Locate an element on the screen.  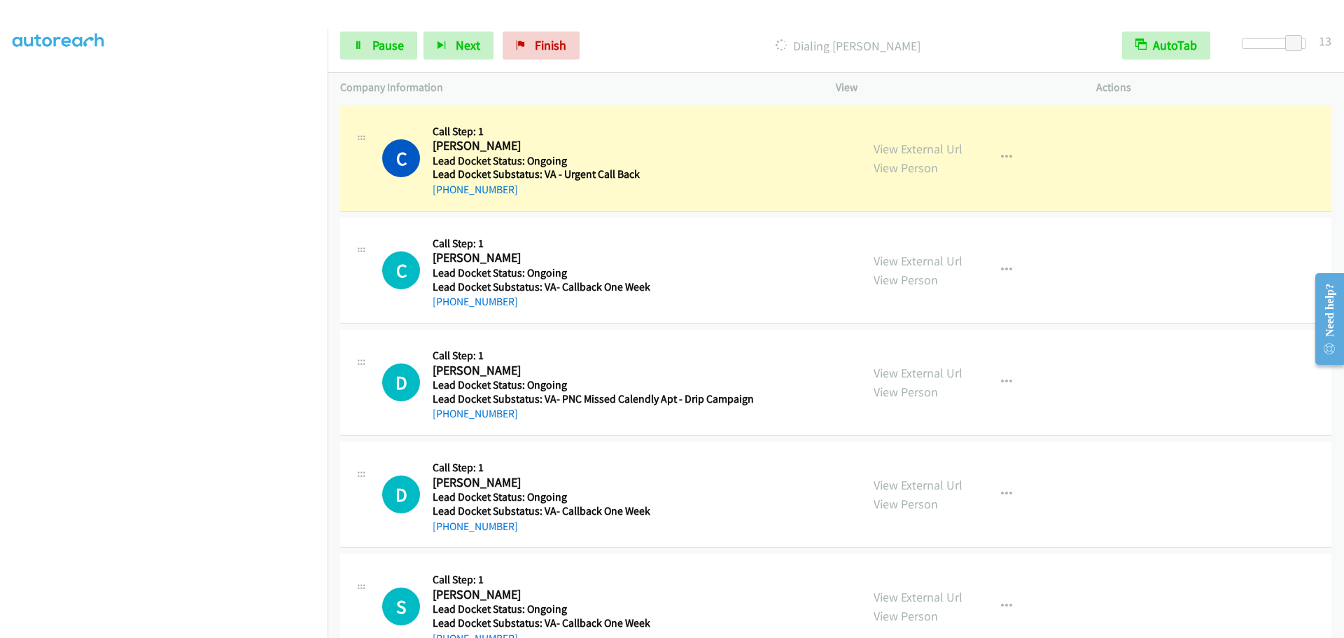
p: Company Information is located at coordinates (575, 88).